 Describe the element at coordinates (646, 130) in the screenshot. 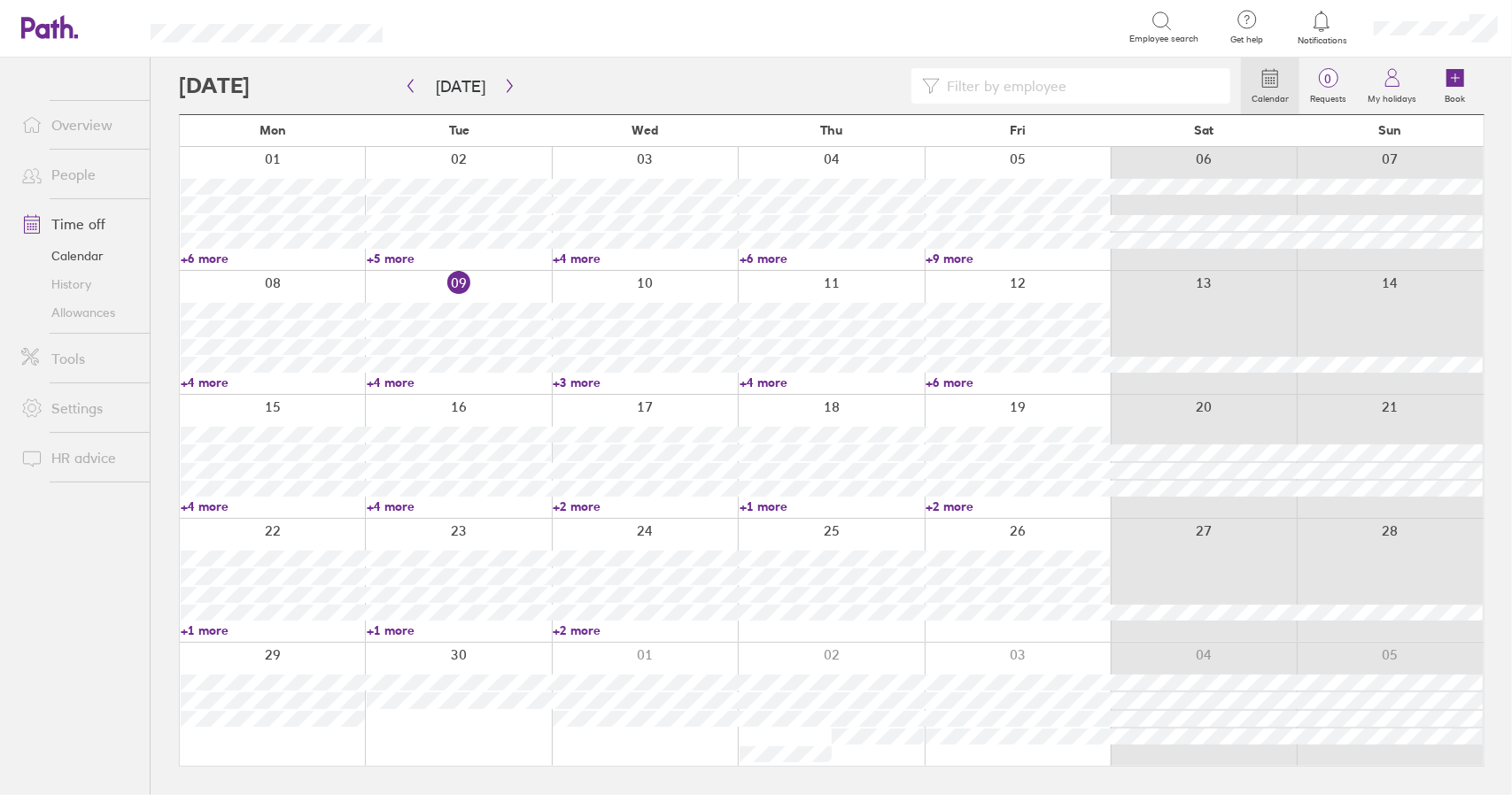

I see `span: Wed` at that location.